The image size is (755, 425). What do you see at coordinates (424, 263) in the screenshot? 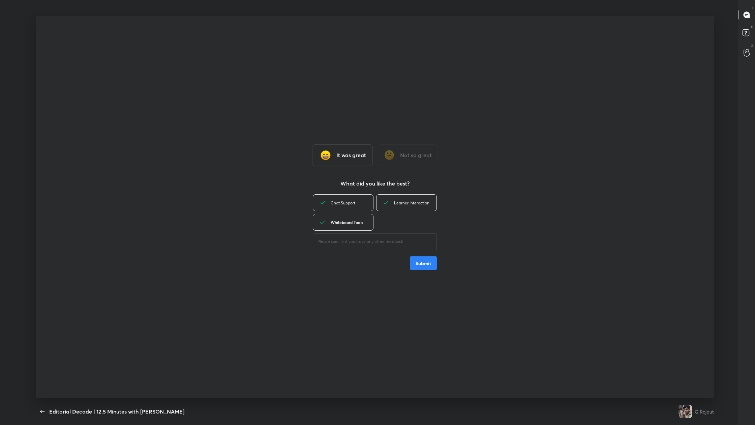
I see `button: Submit` at bounding box center [424, 263].